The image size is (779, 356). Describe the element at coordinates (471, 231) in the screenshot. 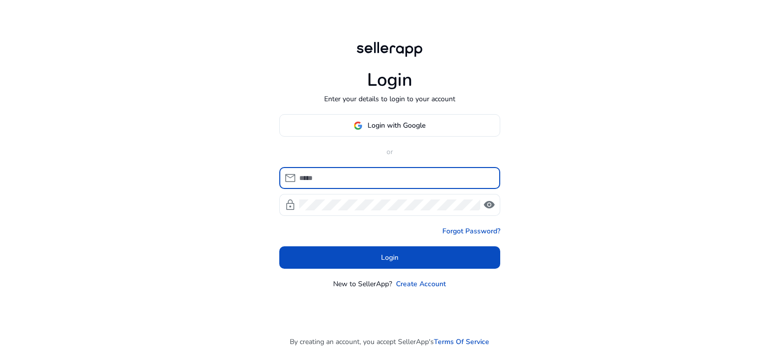

I see `a: Forgot Password?` at that location.